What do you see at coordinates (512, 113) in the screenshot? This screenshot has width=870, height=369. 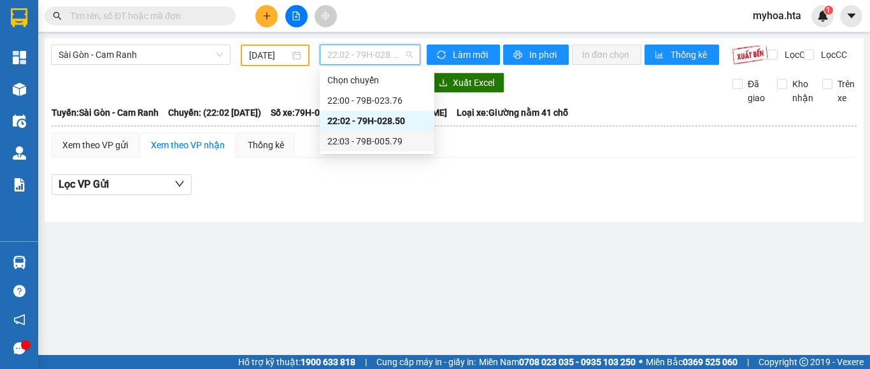 I see `span: Loại xe: Giường nằm 41 chỗ` at bounding box center [512, 113].